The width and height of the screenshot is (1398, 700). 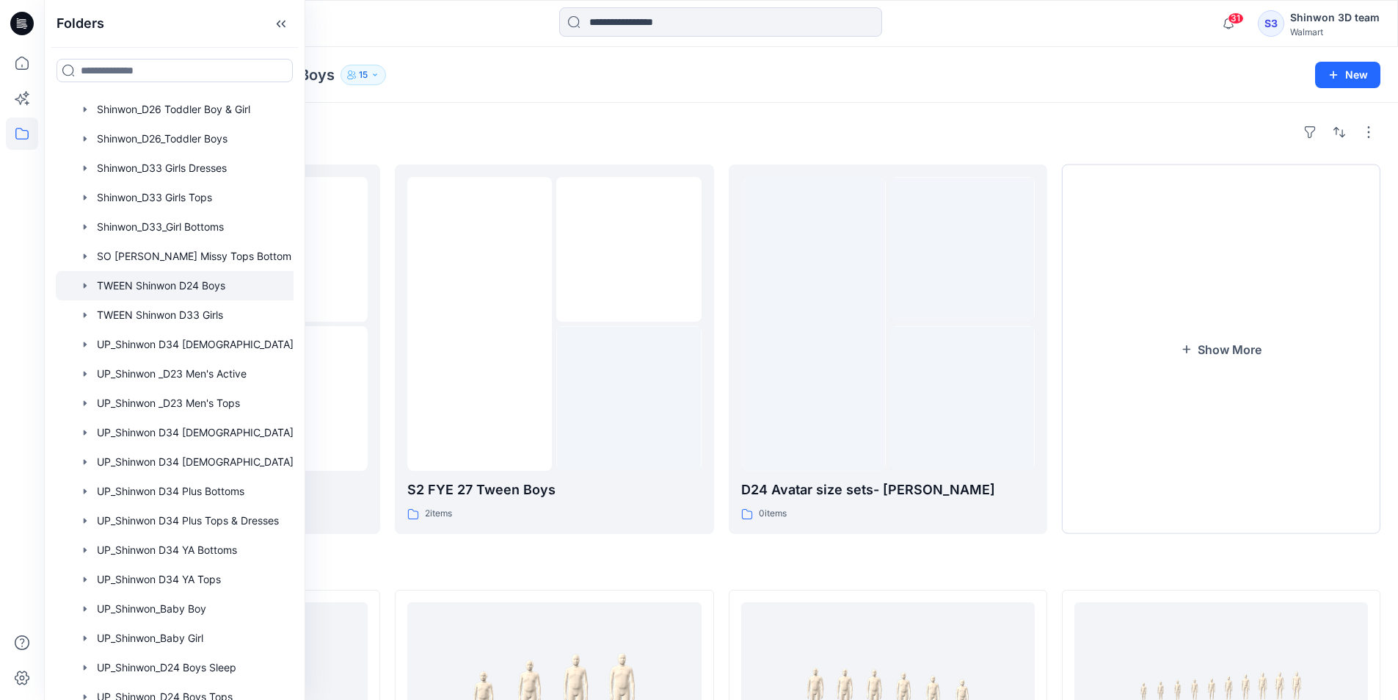 I want to click on img: folder 2, so click(x=629, y=249).